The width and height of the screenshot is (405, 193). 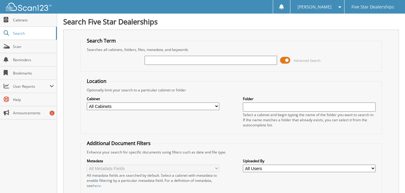 What do you see at coordinates (307, 60) in the screenshot?
I see `span: Advanced Search` at bounding box center [307, 60].